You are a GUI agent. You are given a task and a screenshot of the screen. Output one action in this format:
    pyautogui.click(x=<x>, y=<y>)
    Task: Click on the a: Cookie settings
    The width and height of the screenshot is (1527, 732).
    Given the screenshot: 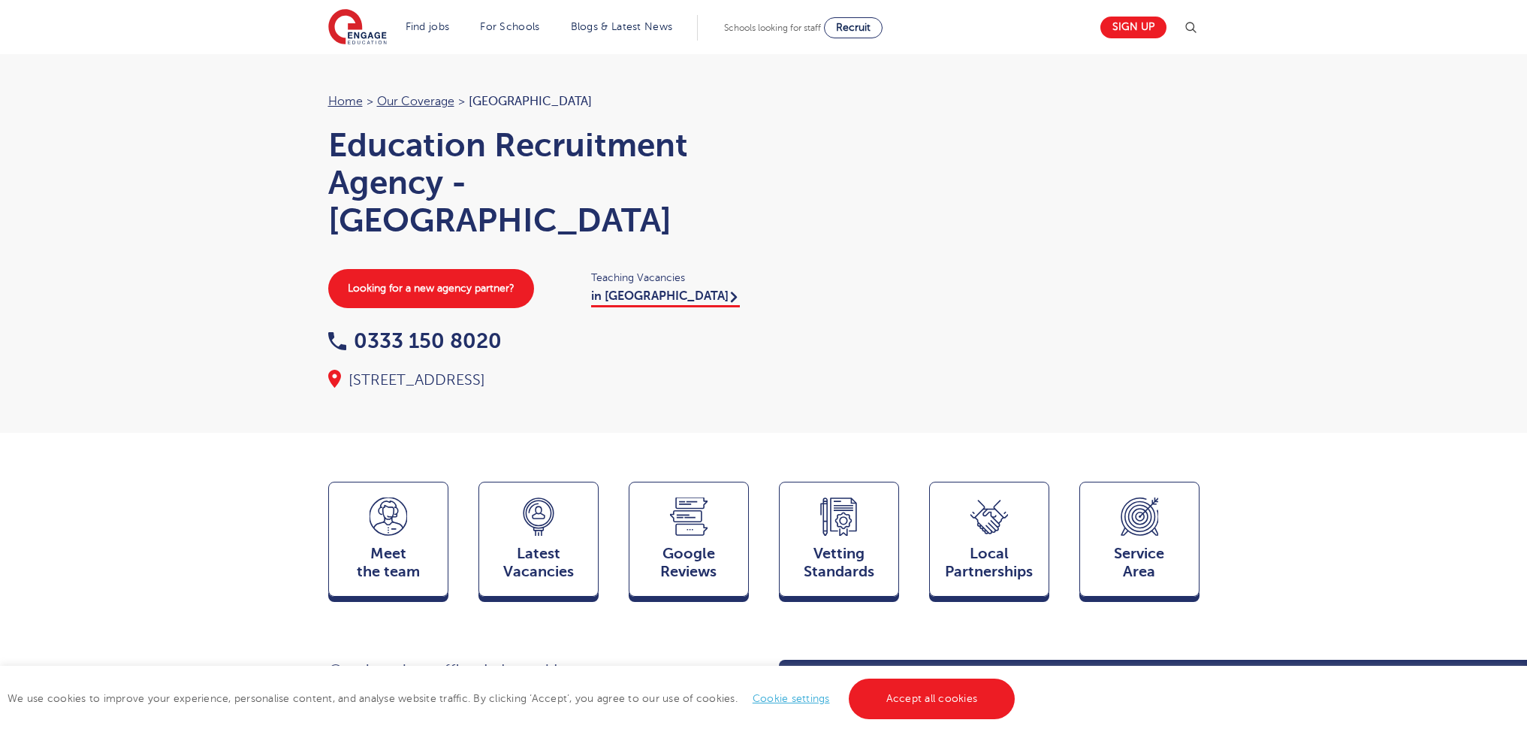 What is the action you would take?
    pyautogui.click(x=791, y=698)
    